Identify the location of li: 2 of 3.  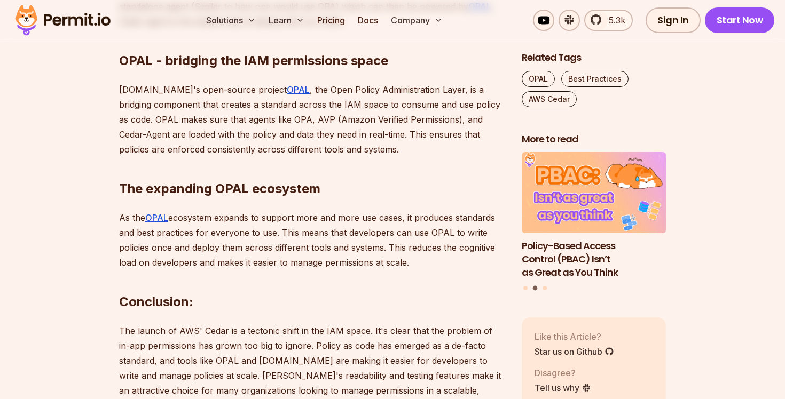
(594, 216).